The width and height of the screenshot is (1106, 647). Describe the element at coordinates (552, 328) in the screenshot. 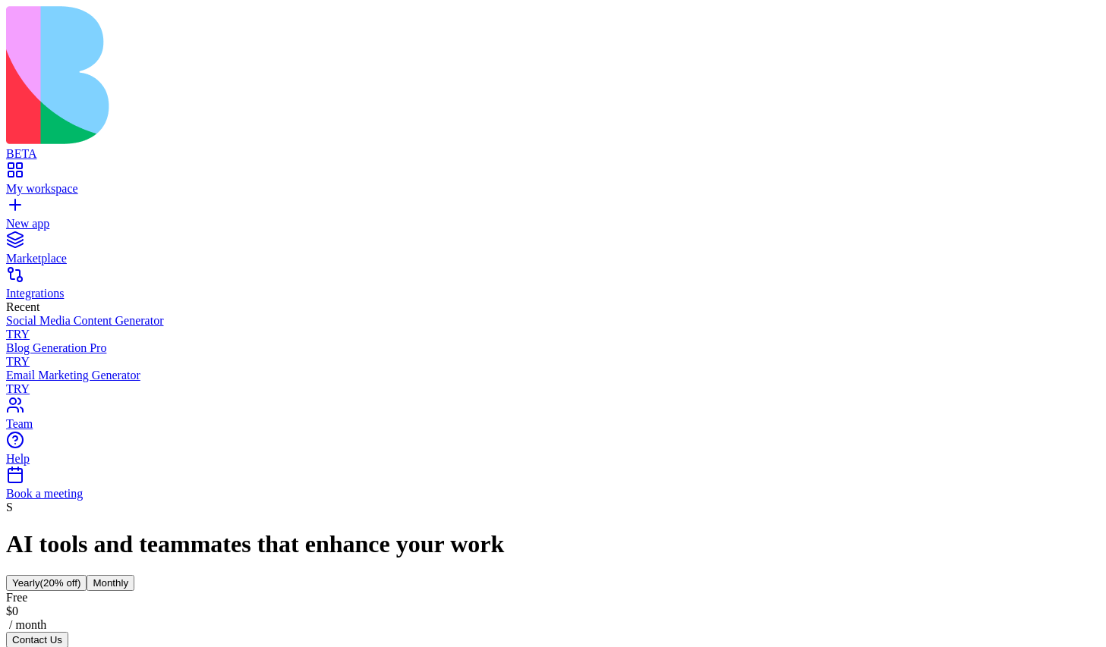

I see `a: Social Media Content GeneratorTRY` at that location.